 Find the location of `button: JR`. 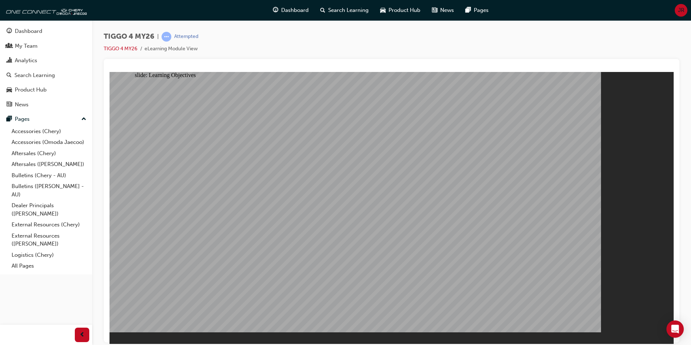

button: JR is located at coordinates (681, 10).